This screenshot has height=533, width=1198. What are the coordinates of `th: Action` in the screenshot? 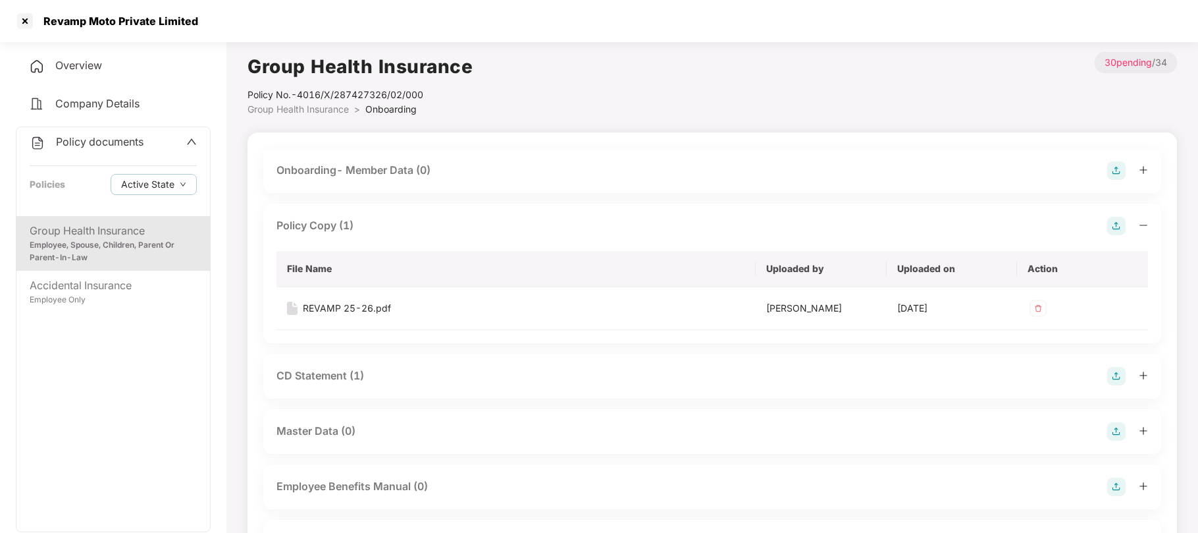 It's located at (1082, 269).